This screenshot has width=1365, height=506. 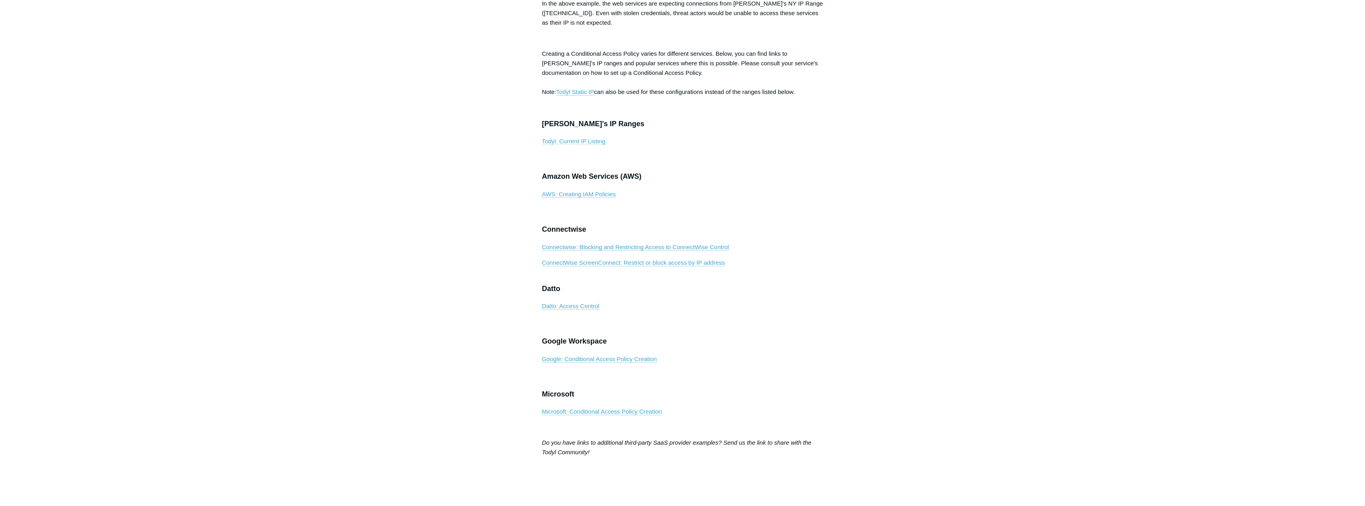 I want to click on h3: Datto, so click(x=683, y=289).